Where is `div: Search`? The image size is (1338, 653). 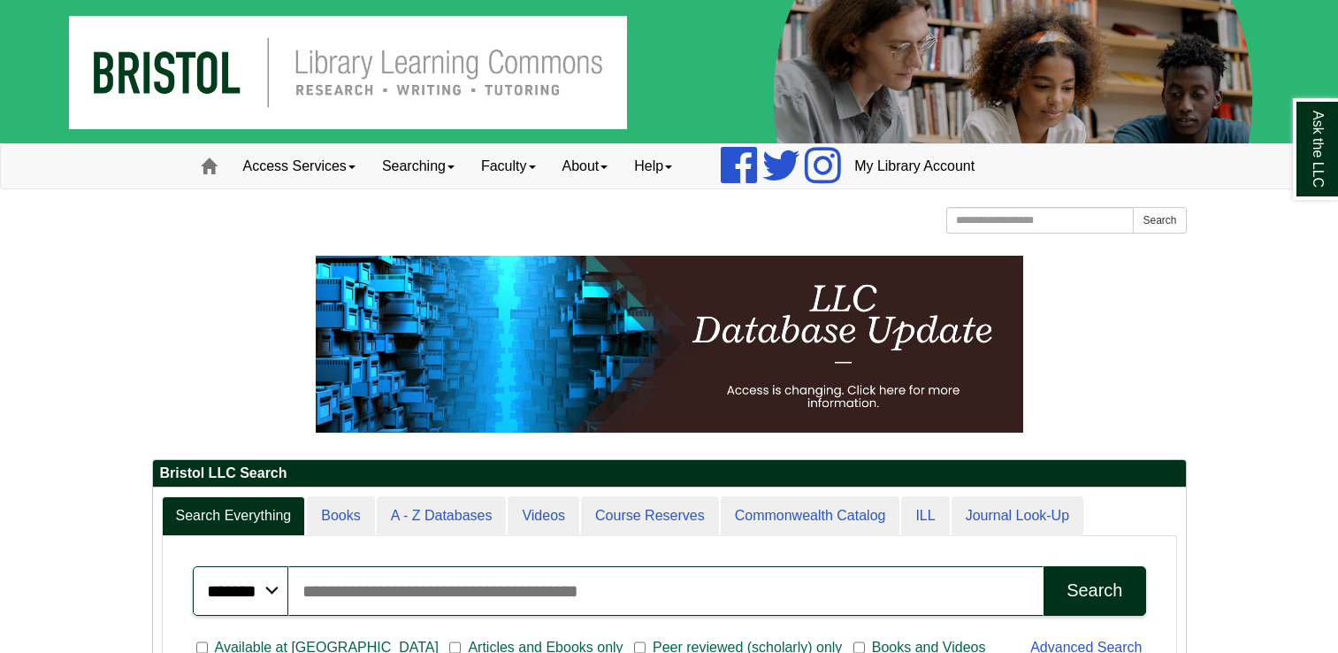
div: Search is located at coordinates (1094, 590).